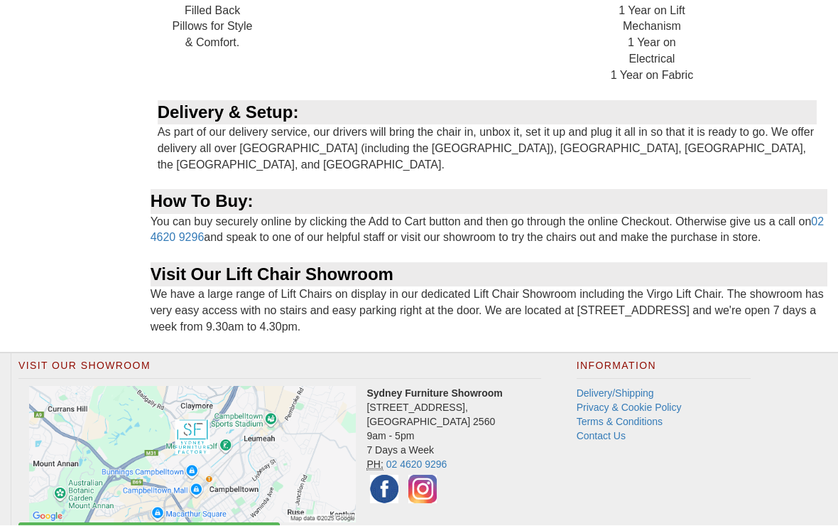  What do you see at coordinates (434, 394) in the screenshot?
I see `strong: Sydney Furniture Showroom` at bounding box center [434, 394].